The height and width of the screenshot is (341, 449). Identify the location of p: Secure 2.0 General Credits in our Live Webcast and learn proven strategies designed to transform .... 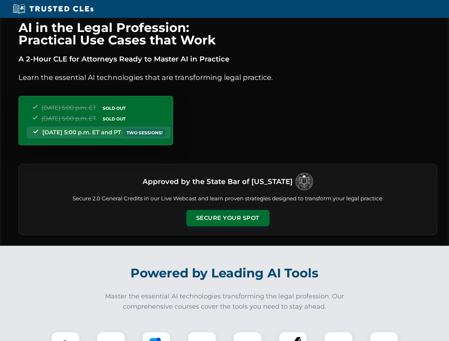
(228, 199).